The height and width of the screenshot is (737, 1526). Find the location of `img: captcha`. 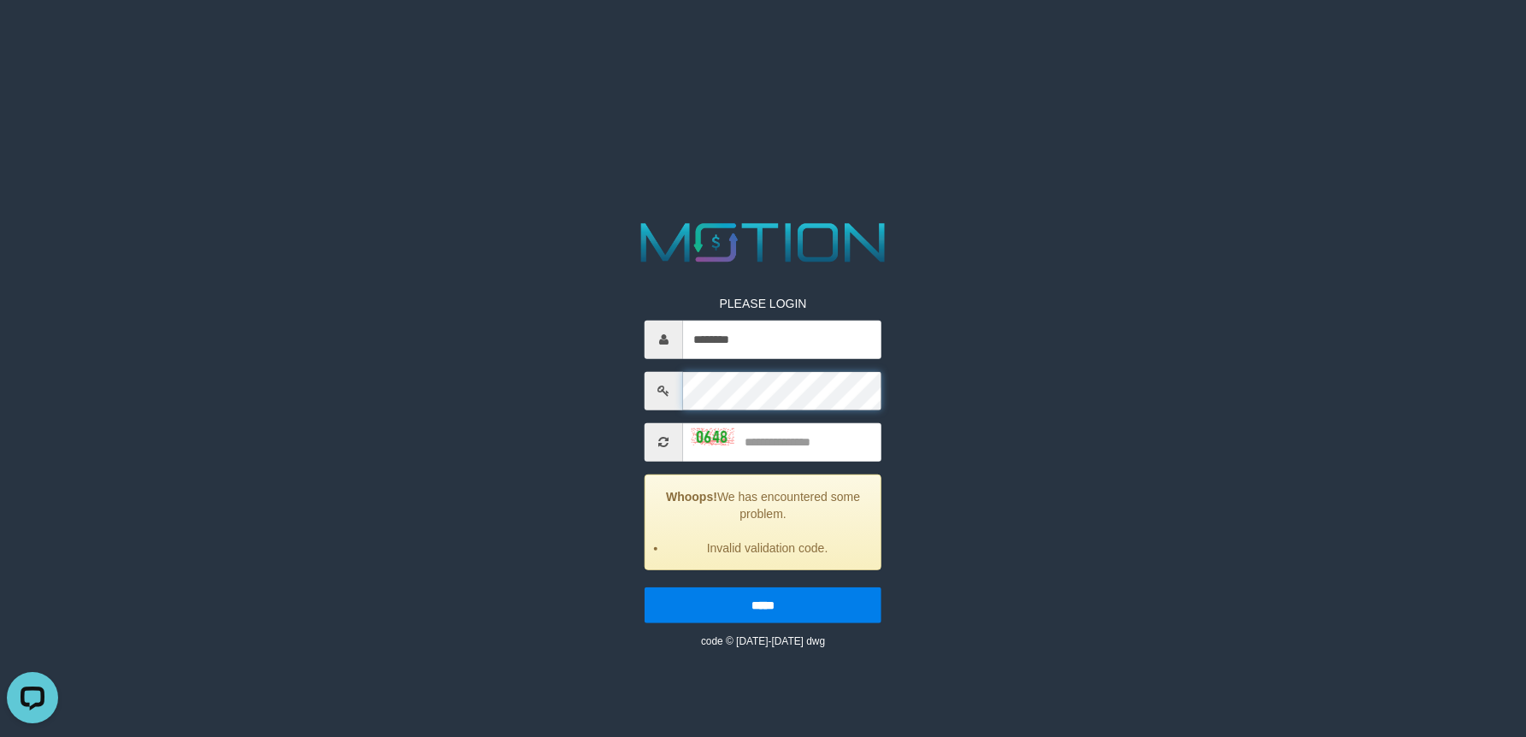

img: captcha is located at coordinates (713, 437).